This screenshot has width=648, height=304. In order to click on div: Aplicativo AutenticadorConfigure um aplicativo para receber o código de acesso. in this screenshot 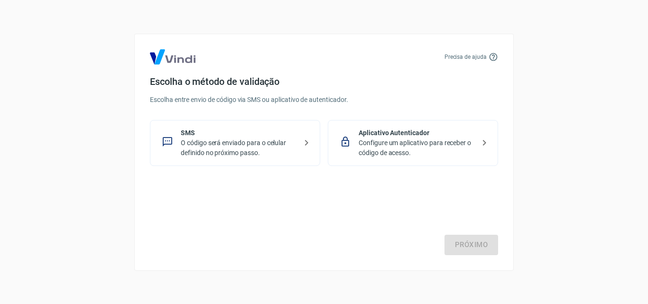, I will do `click(413, 143)`.